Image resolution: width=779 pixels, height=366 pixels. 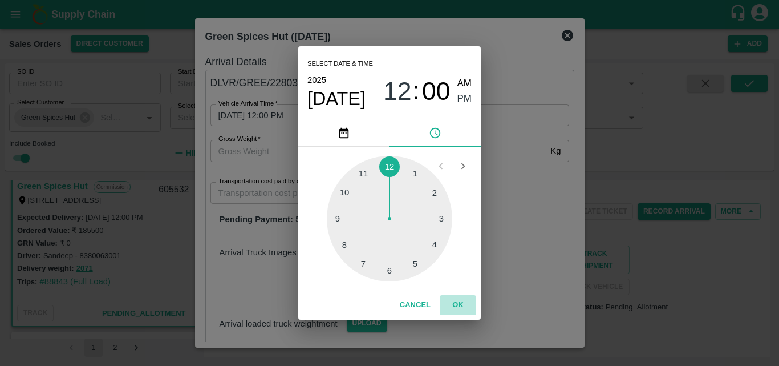 I want to click on button: 00, so click(x=437, y=91).